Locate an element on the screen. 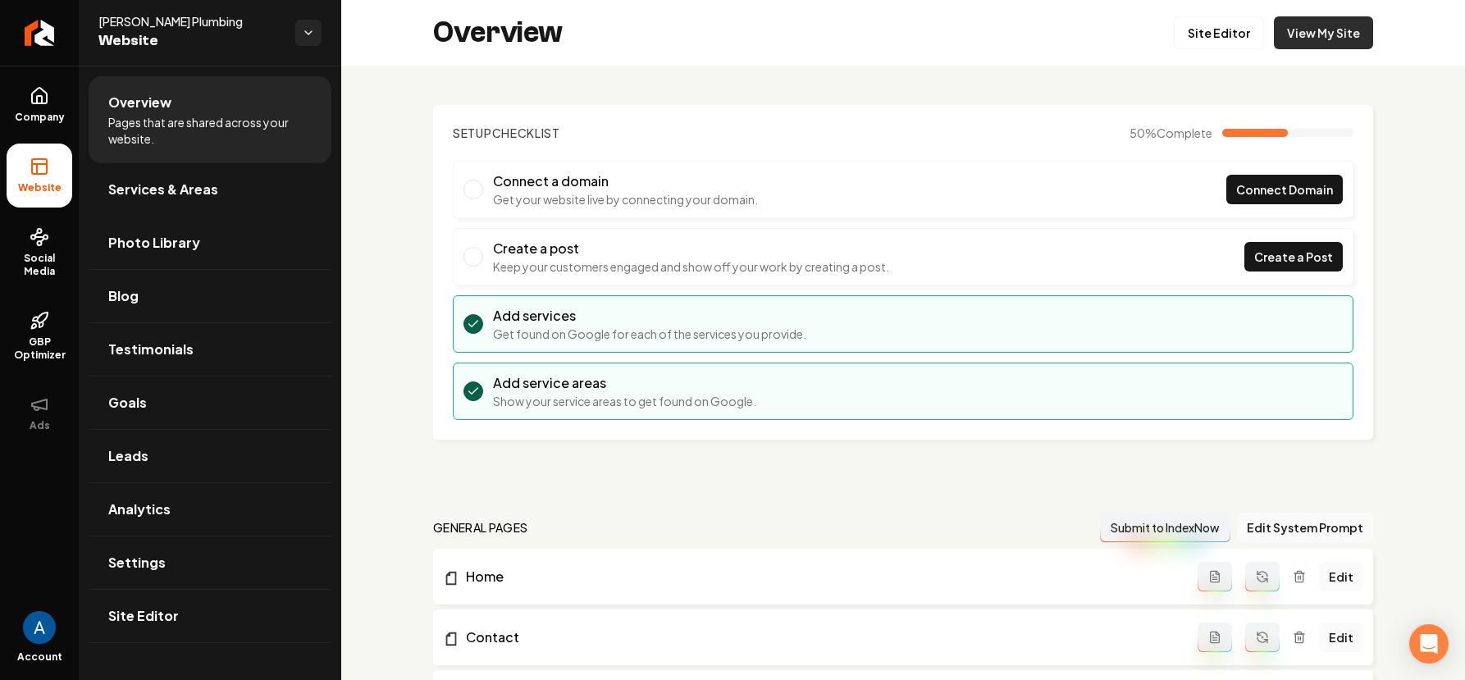  span: 50 % is located at coordinates (1170, 133).